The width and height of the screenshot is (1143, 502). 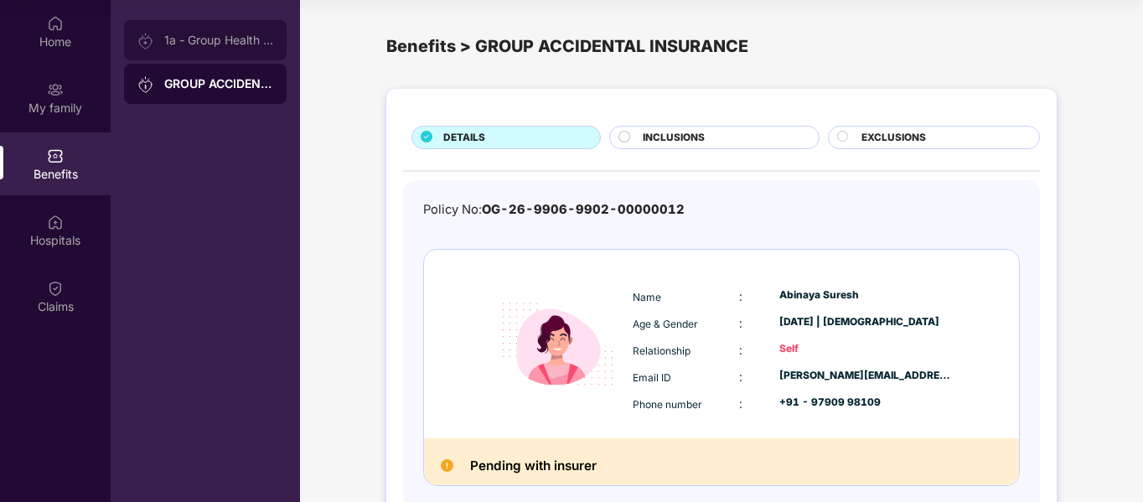 What do you see at coordinates (219, 40) in the screenshot?
I see `div: 1a - Group Health Insurance` at bounding box center [219, 40].